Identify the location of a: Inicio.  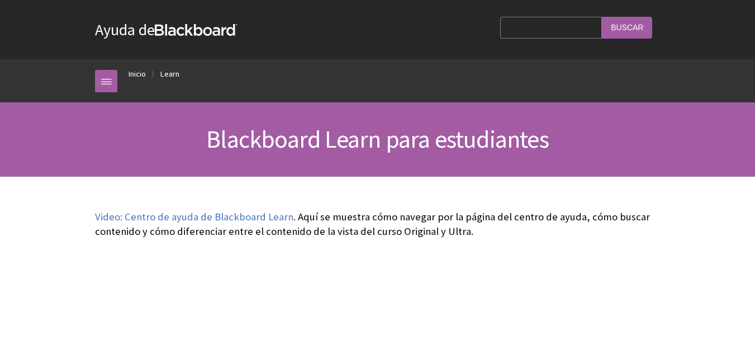
(137, 74).